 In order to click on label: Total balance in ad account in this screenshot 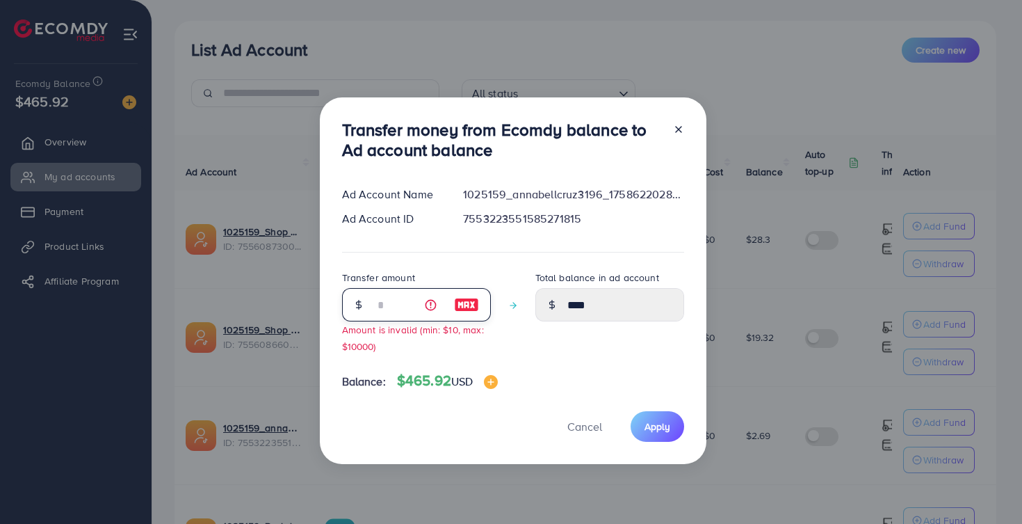, I will do `click(597, 277)`.